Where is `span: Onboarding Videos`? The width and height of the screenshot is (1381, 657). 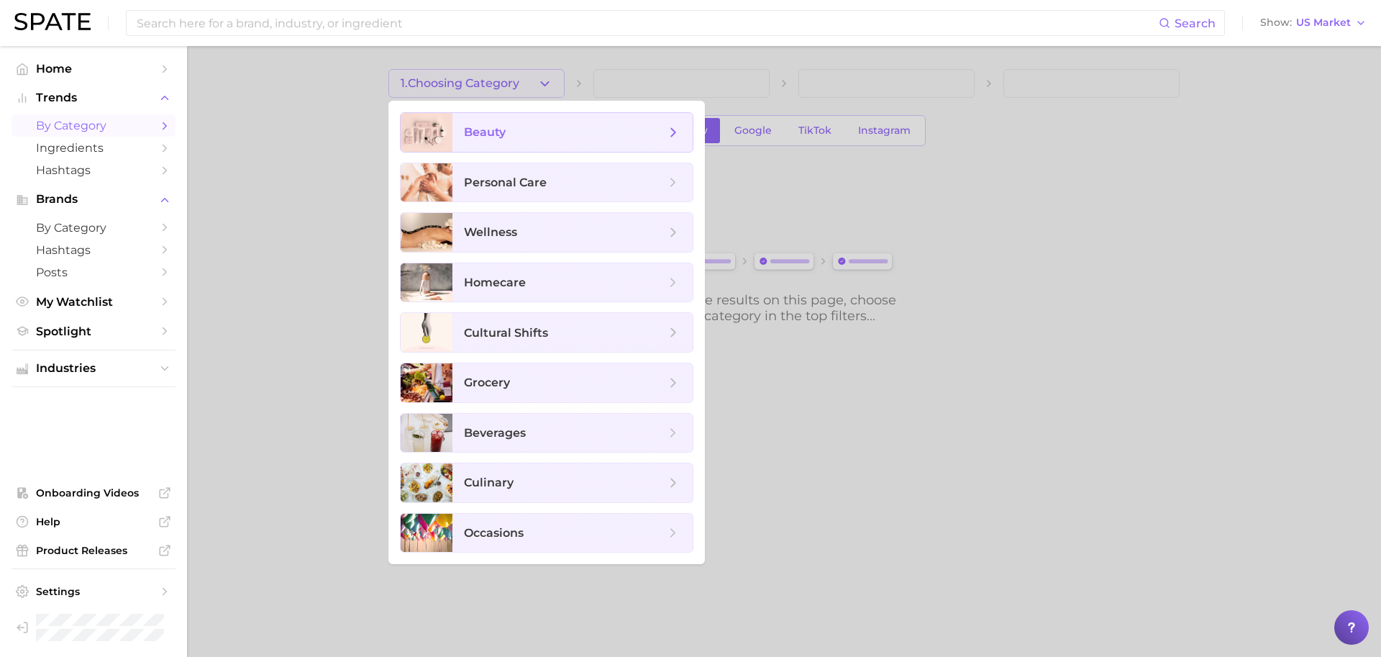 span: Onboarding Videos is located at coordinates (94, 493).